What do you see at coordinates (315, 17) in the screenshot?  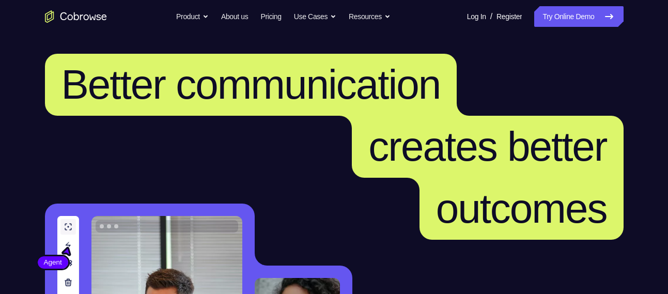 I see `button: Use Cases` at bounding box center [315, 17].